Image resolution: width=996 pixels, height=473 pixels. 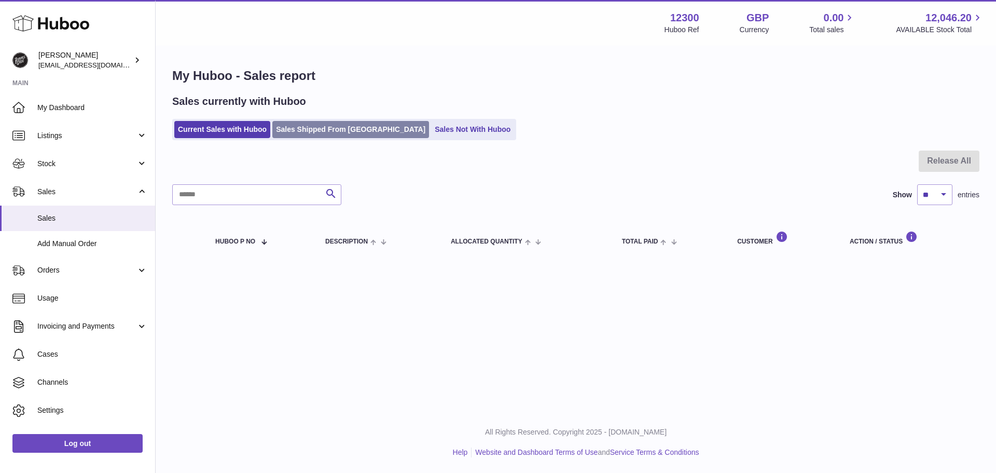 What do you see at coordinates (832, 23) in the screenshot?
I see `a: 0.00 Total sales` at bounding box center [832, 23].